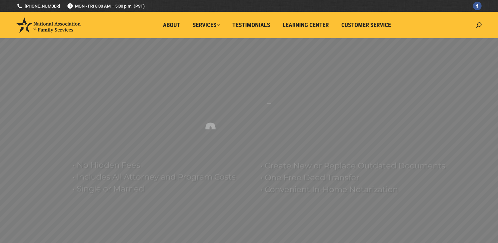  What do you see at coordinates (251, 25) in the screenshot?
I see `span: Testimonials` at bounding box center [251, 25].